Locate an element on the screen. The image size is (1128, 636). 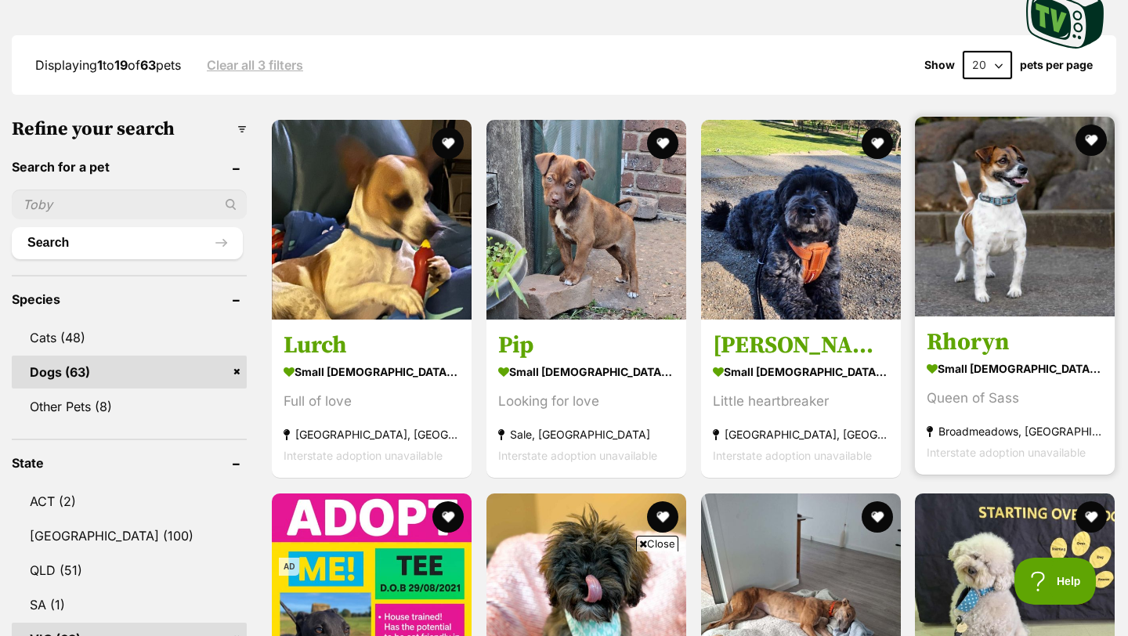
span: Show is located at coordinates (939, 65).